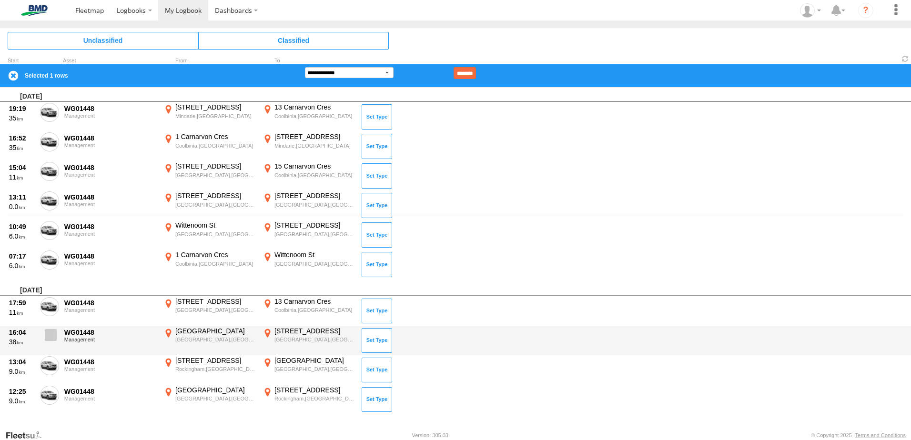  What do you see at coordinates (22, 333) in the screenshot?
I see `div: 16:04` at bounding box center [22, 333].